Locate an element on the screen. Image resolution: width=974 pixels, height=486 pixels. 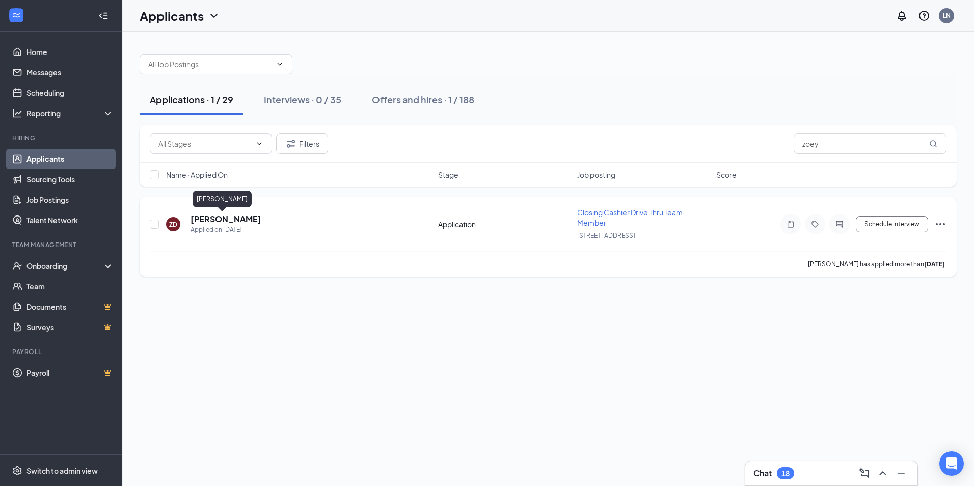
div: Switch to admin view is located at coordinates (62, 471).